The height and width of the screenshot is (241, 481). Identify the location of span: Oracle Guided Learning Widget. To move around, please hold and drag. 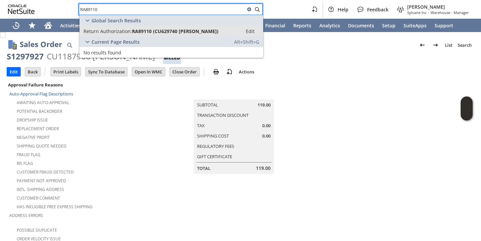
(467, 115).